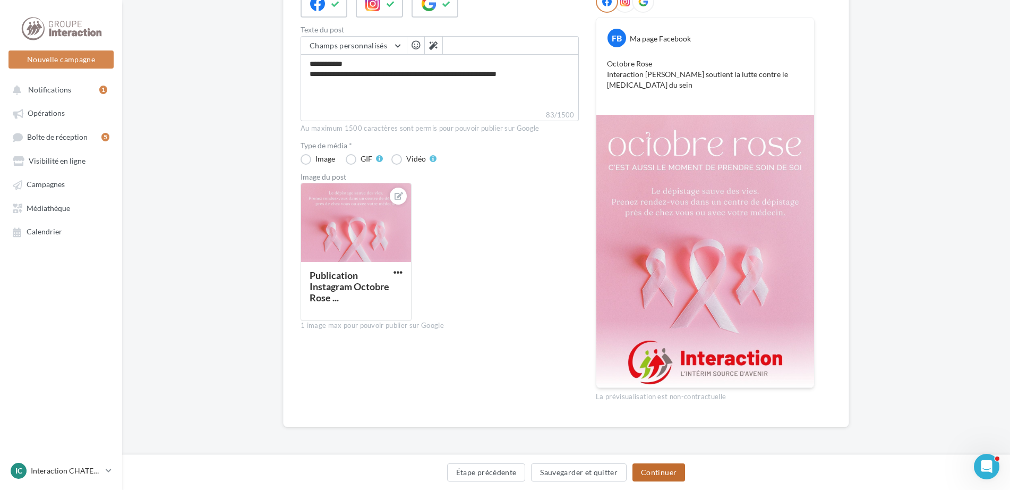 The image size is (1010, 490). I want to click on div: FB, so click(617, 38).